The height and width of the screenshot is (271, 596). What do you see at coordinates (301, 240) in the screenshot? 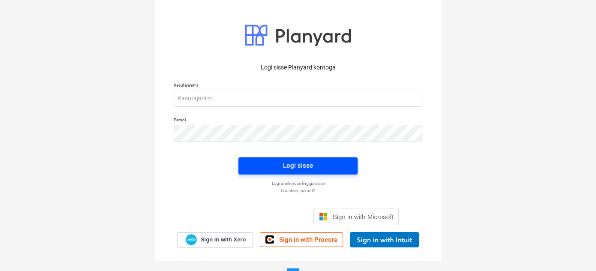
I see `a: Sign in with Procore` at bounding box center [301, 240].